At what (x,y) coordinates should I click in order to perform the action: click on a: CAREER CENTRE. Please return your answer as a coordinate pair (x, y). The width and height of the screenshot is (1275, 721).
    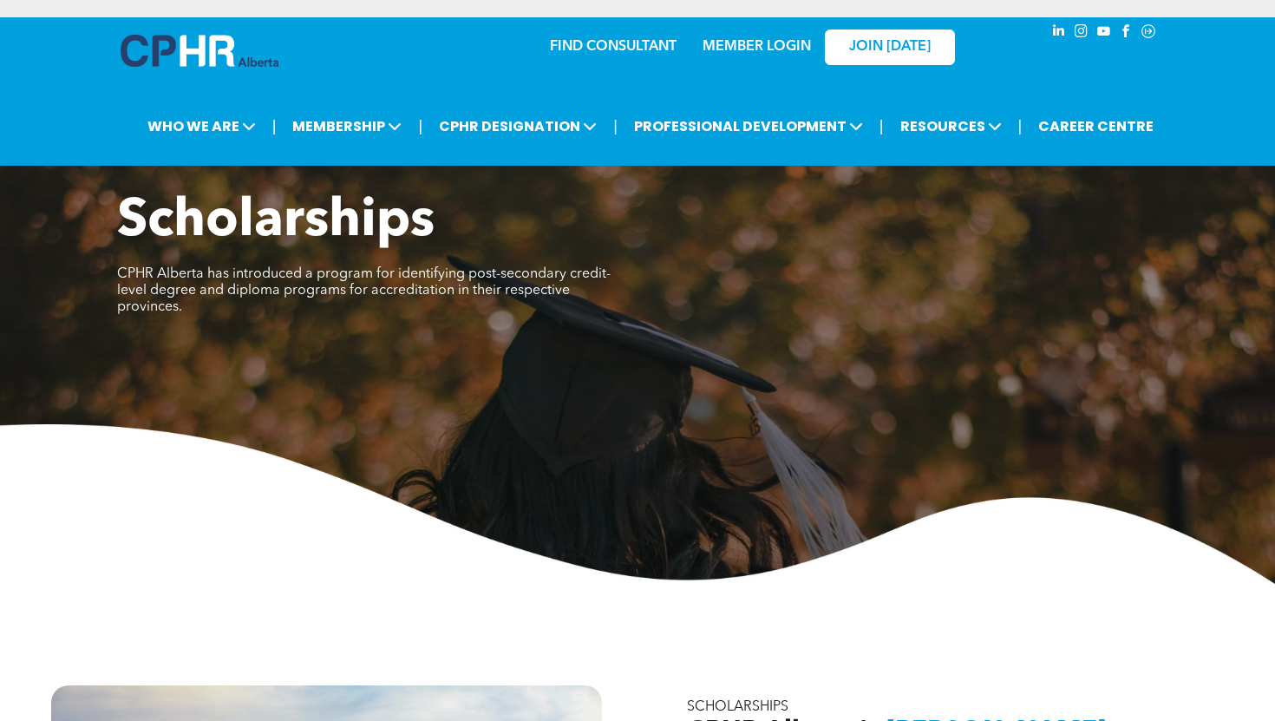
    Looking at the image, I should click on (1095, 126).